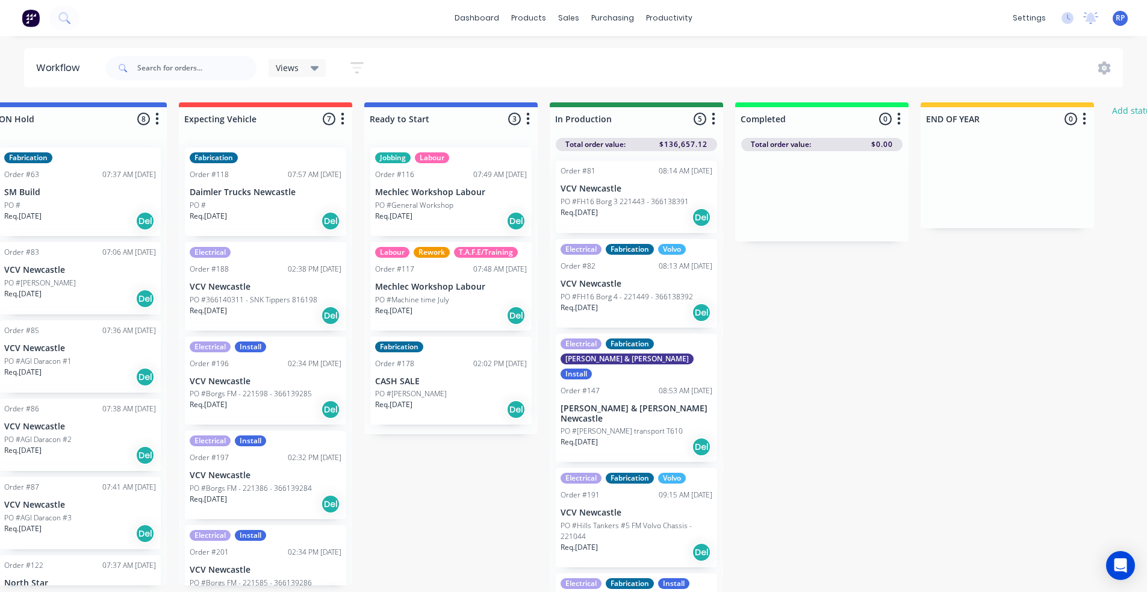  I want to click on div: Order #122, so click(23, 565).